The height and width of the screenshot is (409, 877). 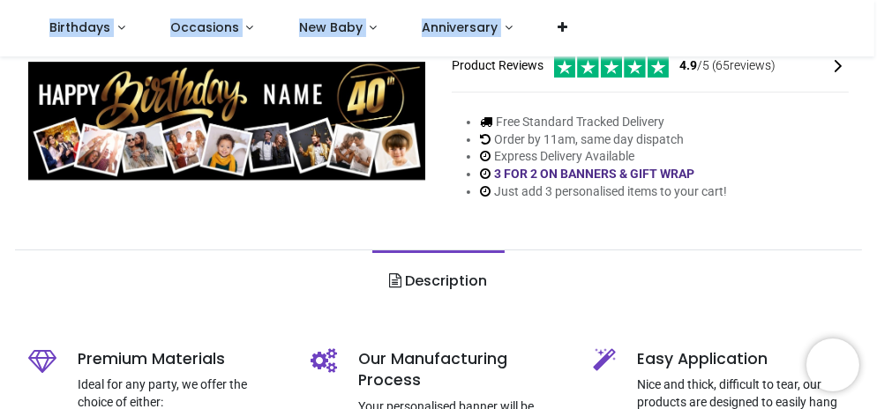 What do you see at coordinates (438, 281) in the screenshot?
I see `a: Description` at bounding box center [438, 281].